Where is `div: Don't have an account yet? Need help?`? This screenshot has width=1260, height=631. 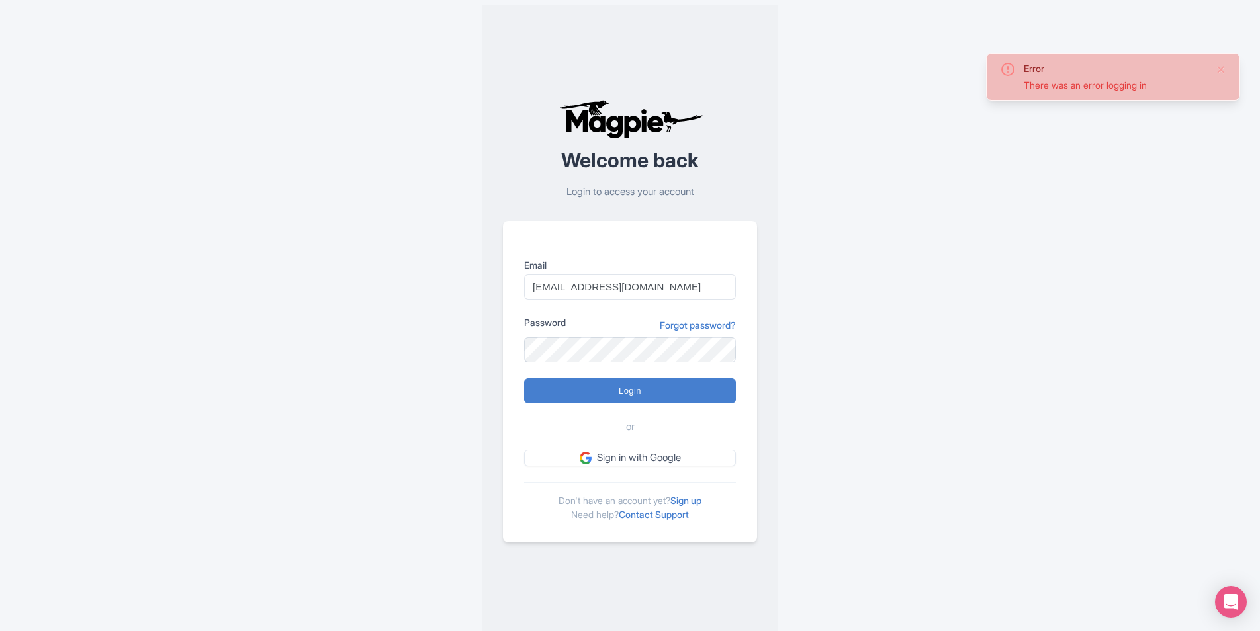
div: Don't have an account yet? Need help? is located at coordinates (630, 502).